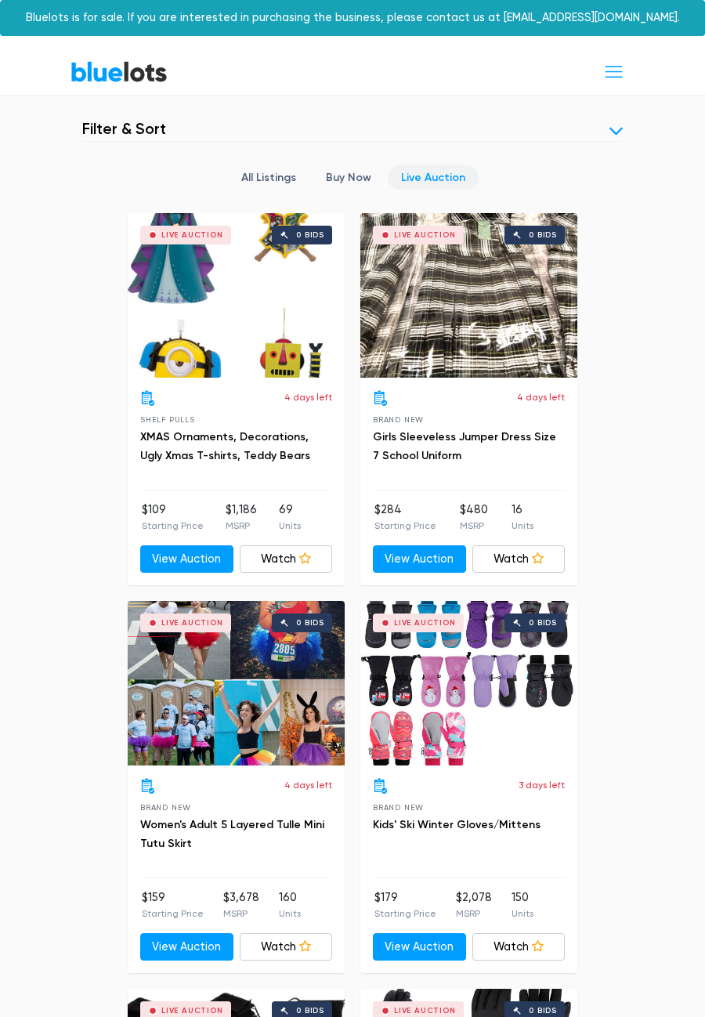 The image size is (705, 1017). I want to click on a: Kids' Ski Winter Gloves/Mittens, so click(457, 824).